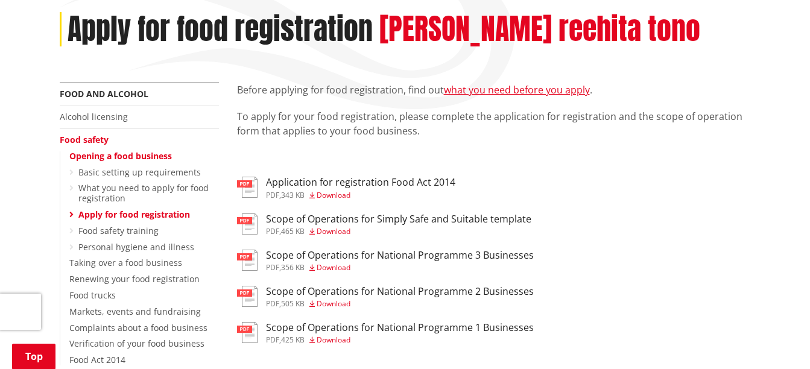 The width and height of the screenshot is (810, 369). What do you see at coordinates (135, 311) in the screenshot?
I see `a: Markets, events and fundraising` at bounding box center [135, 311].